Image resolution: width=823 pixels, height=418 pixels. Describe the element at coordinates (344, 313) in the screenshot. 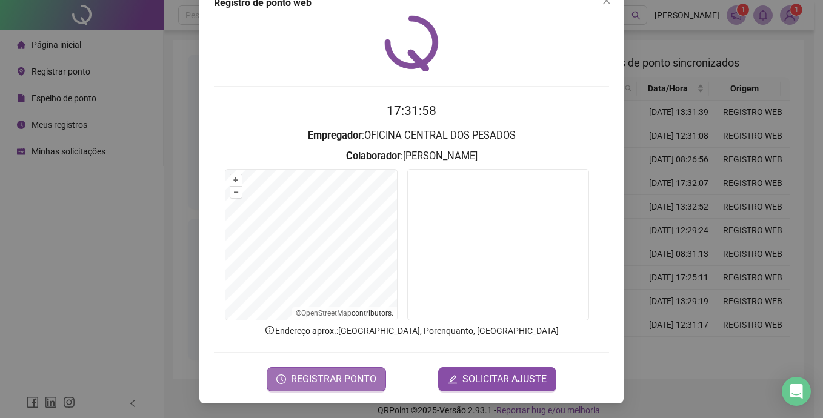

I see `li: © contributors.` at that location.